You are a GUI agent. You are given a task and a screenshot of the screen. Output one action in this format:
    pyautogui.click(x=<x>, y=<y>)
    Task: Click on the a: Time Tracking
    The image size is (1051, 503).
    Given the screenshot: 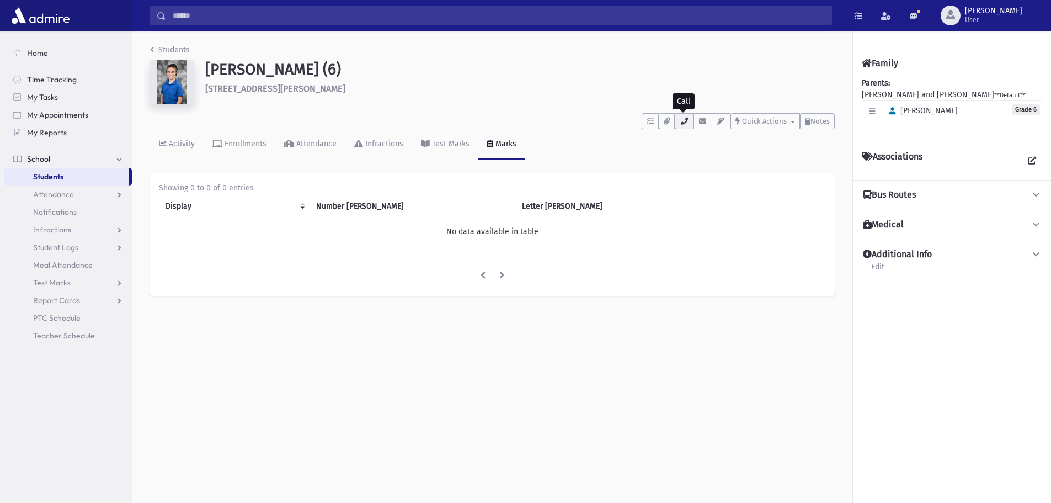 What is the action you would take?
    pyautogui.click(x=68, y=79)
    